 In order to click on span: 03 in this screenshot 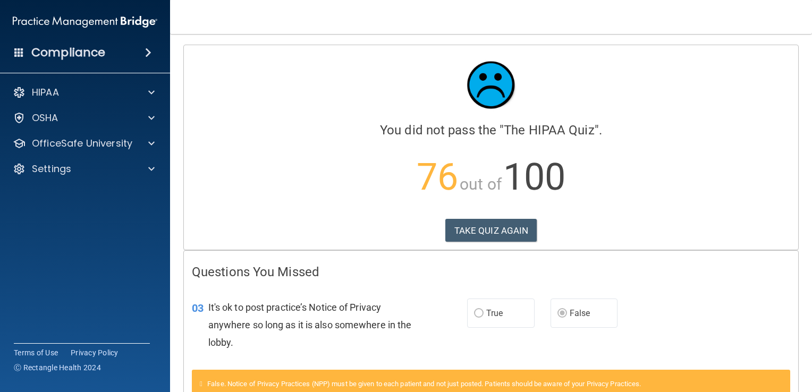, I will do `click(198, 308)`.